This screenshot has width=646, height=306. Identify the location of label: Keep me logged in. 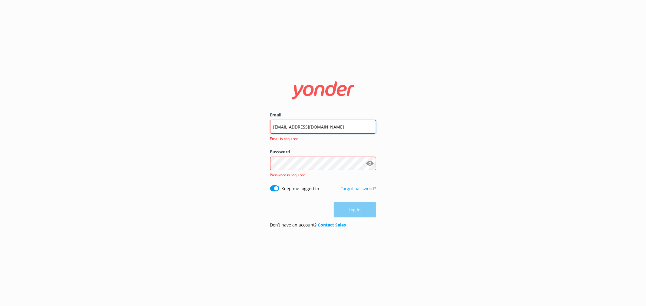
(300, 189).